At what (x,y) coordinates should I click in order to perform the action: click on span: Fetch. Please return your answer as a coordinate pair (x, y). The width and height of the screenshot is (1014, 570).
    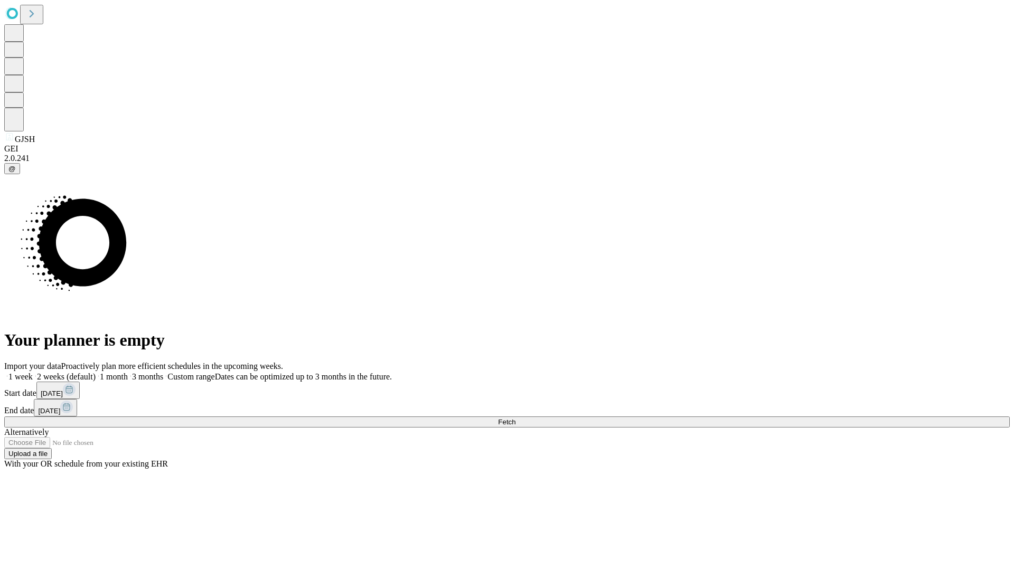
    Looking at the image, I should click on (506, 422).